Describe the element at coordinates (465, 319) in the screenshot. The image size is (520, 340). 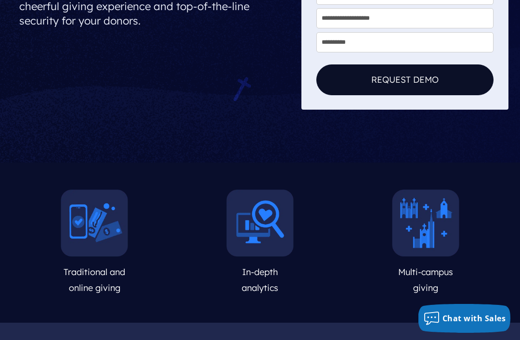
I see `button: Chat with Sales` at that location.